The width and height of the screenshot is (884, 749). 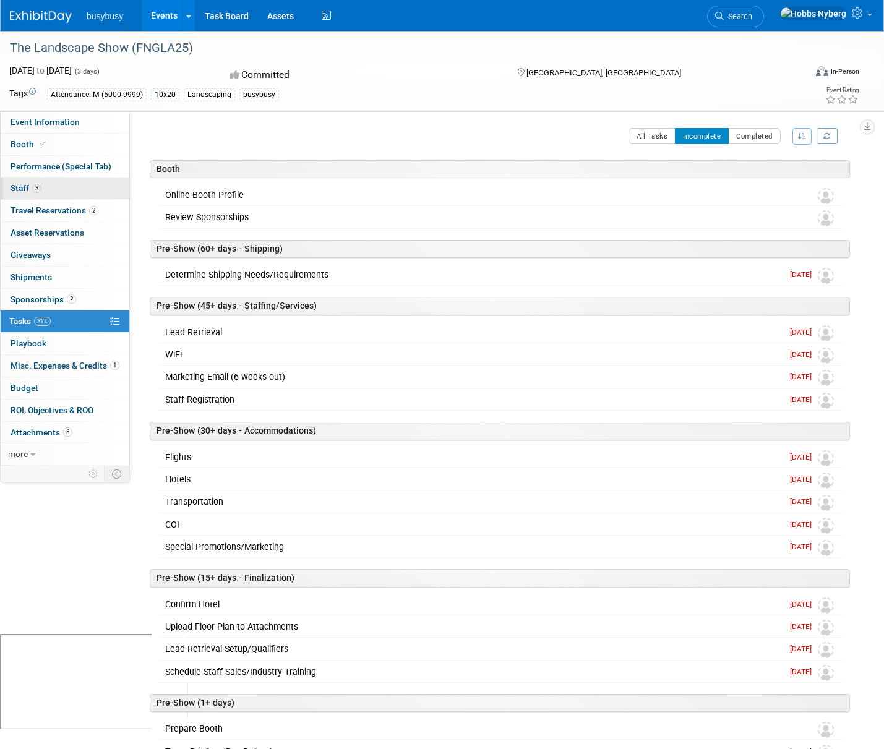 What do you see at coordinates (42, 321) in the screenshot?
I see `span: 31%` at bounding box center [42, 321].